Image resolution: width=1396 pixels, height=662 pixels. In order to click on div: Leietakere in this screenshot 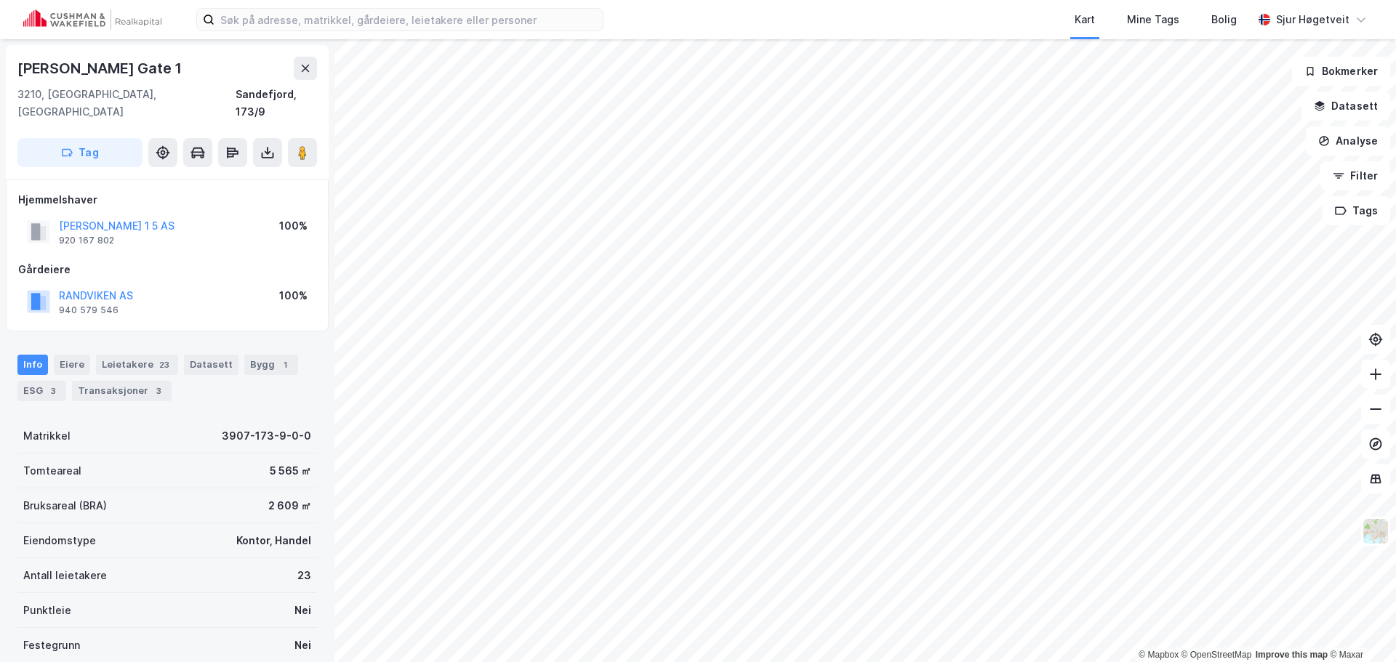, I will do `click(137, 365)`.